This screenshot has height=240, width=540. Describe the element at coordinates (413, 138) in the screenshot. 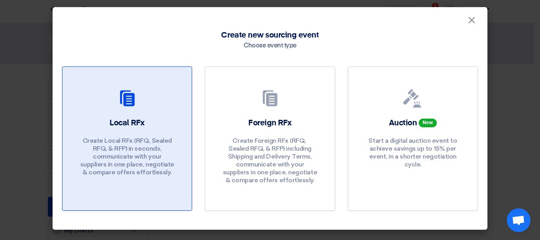

I see `a: Auction New Start a digital auction event to achieve savings up to 15% per event, in a shorter ne...` at that location.